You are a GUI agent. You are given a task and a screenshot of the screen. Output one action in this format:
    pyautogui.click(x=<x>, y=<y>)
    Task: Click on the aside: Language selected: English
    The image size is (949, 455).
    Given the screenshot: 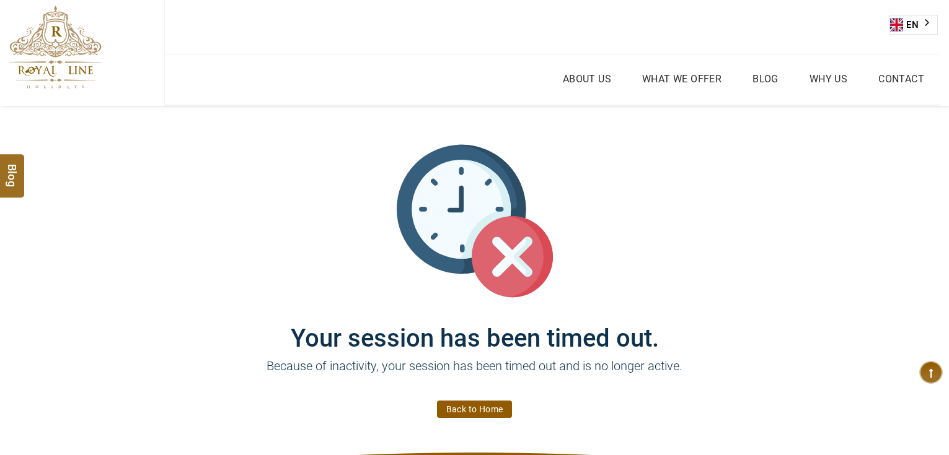 What is the action you would take?
    pyautogui.click(x=913, y=25)
    